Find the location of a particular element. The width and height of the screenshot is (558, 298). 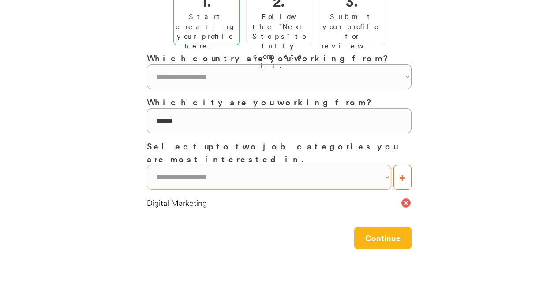

div: Start creating your profile here. is located at coordinates (206, 31).